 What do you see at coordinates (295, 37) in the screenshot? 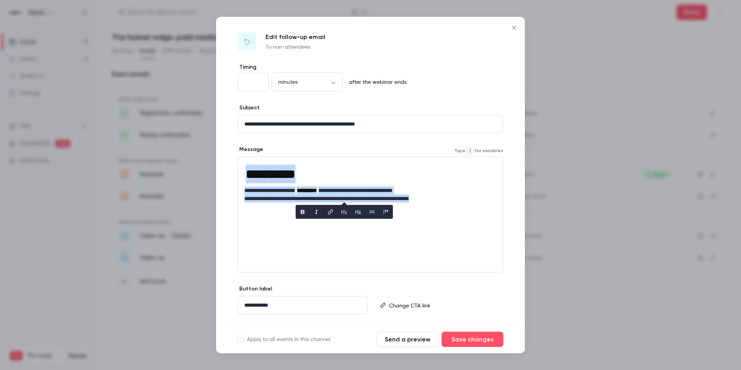
I see `p: Edit follow-up email` at bounding box center [295, 37].